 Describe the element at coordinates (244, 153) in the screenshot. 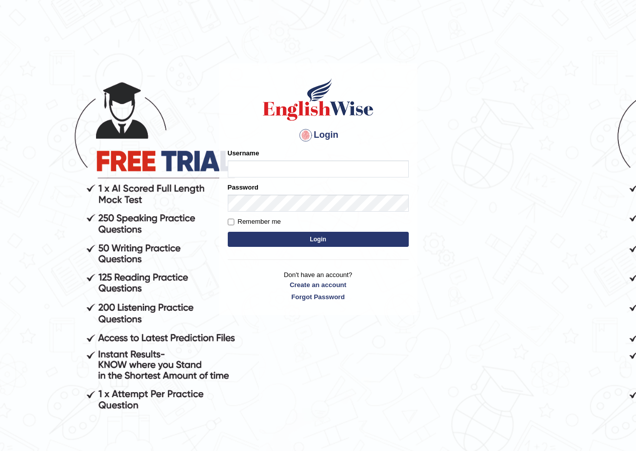

I see `label: Username` at that location.